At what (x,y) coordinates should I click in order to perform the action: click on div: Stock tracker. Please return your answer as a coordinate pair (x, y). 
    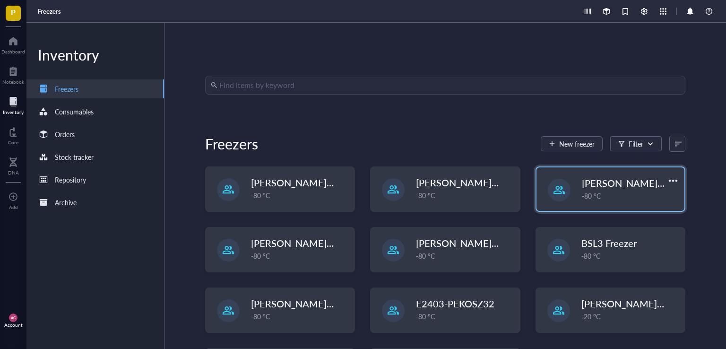
    Looking at the image, I should click on (74, 157).